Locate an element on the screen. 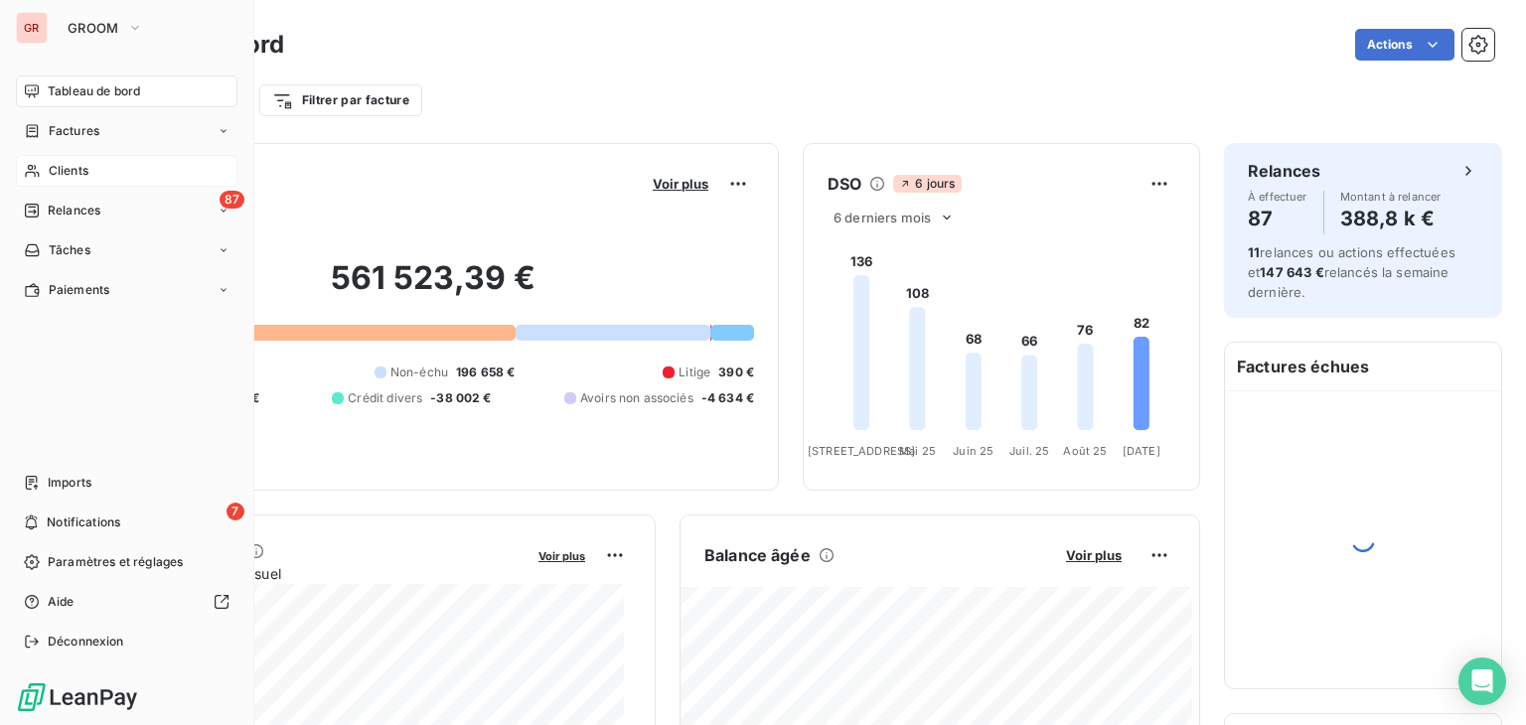  span: 6 derniers mois is located at coordinates (882, 218).